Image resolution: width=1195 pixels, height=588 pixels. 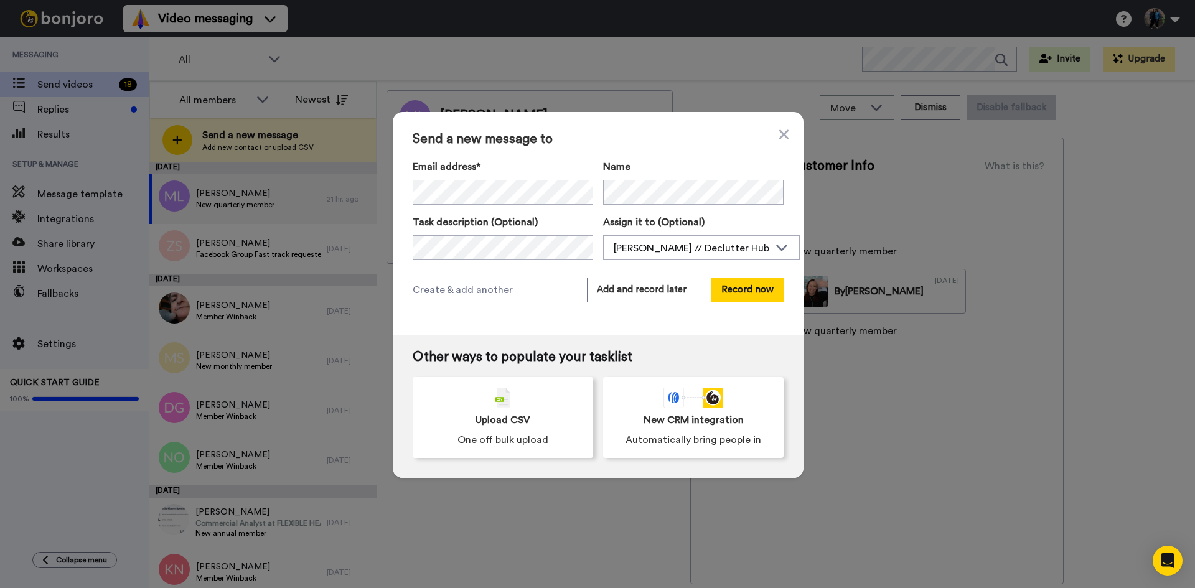 I want to click on img: csv-grey.png, so click(x=503, y=398).